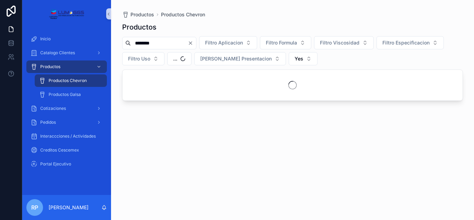  I want to click on span: Filtro Formula, so click(281, 43).